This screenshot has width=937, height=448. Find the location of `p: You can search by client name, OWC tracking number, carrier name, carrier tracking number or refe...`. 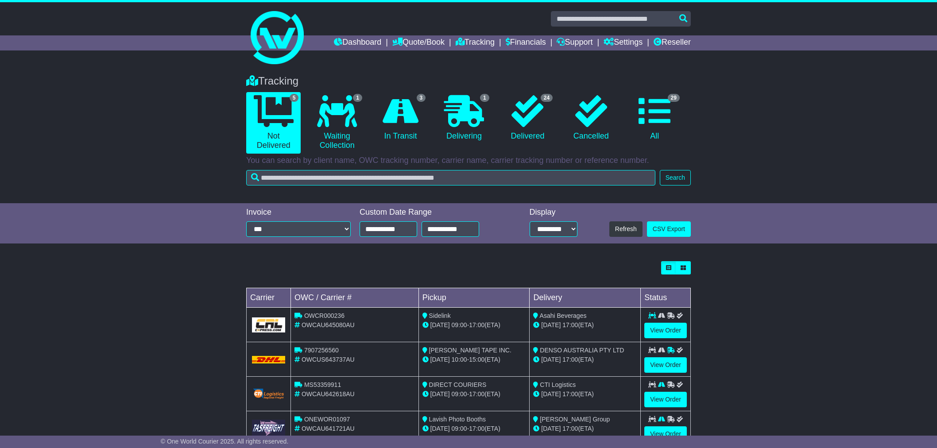

p: You can search by client name, OWC tracking number, carrier name, carrier tracking number or refe... is located at coordinates (469, 161).